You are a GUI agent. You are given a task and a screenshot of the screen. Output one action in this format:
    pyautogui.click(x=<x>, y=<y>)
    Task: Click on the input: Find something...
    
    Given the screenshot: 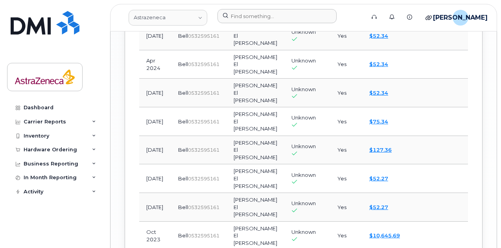 What is the action you would take?
    pyautogui.click(x=277, y=16)
    